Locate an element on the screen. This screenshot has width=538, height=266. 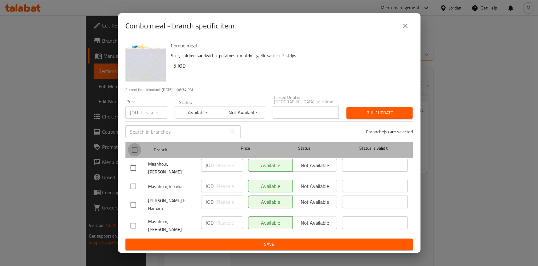
button: close is located at coordinates (406, 26).